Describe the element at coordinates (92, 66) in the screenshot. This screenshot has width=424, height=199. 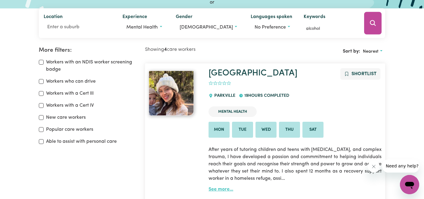
I see `label: Workers with an NDIS worker screening badge` at that location.